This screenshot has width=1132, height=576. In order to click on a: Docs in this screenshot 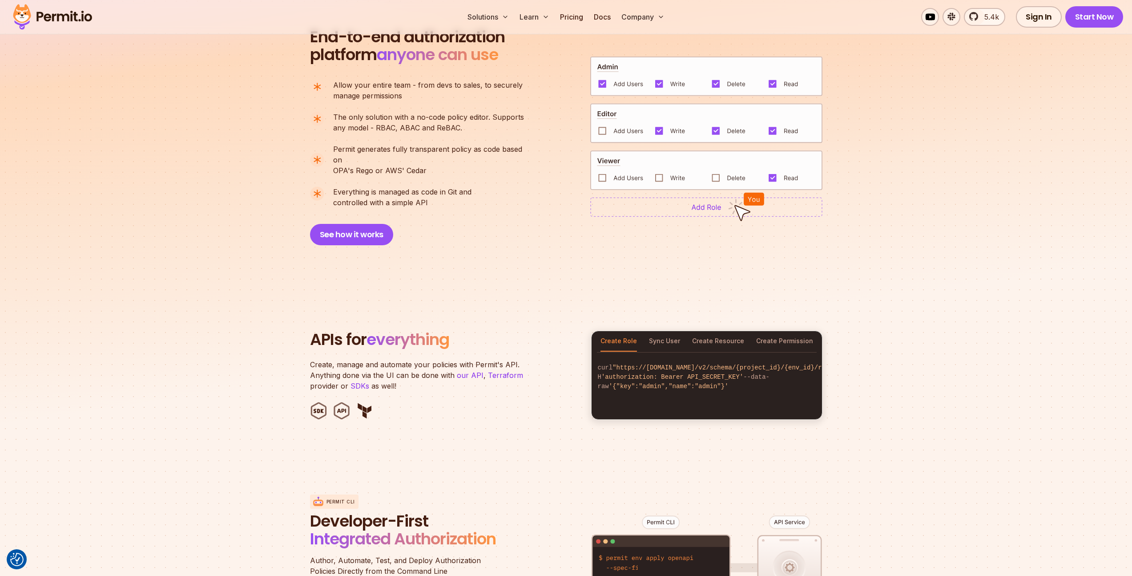, I will do `click(602, 17)`.